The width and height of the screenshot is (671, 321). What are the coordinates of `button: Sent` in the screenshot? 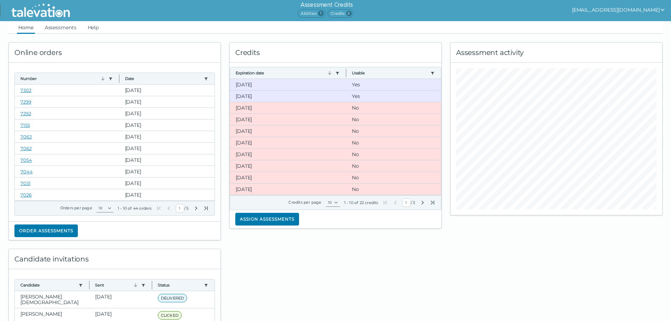 It's located at (117, 285).